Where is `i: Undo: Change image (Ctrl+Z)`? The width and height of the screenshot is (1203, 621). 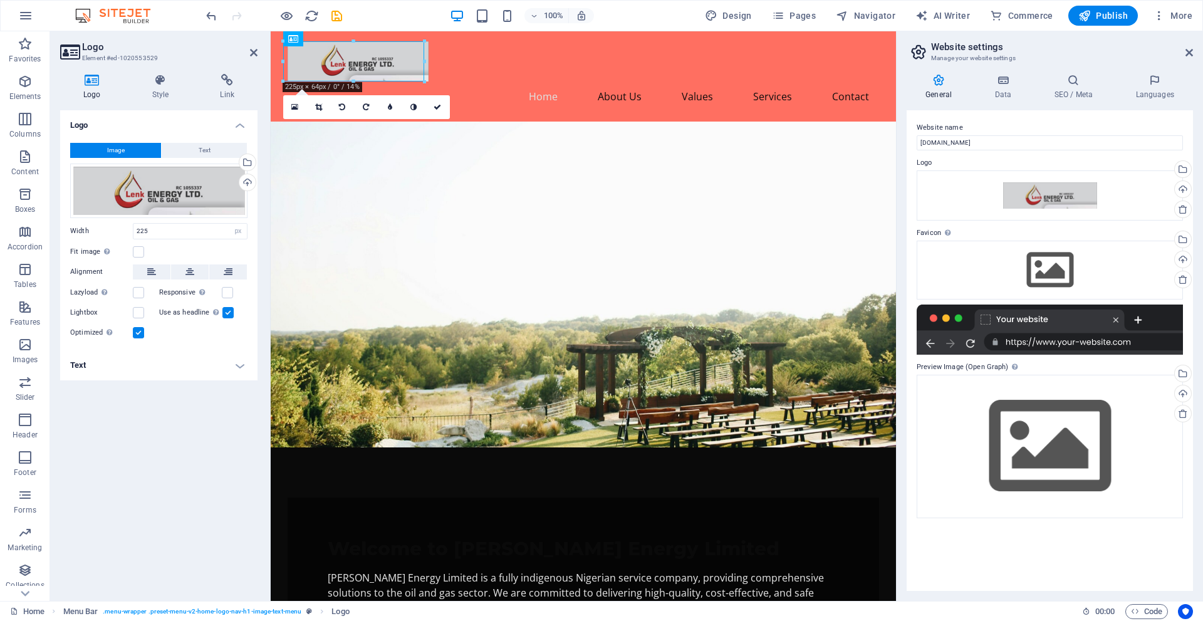
i: Undo: Change image (Ctrl+Z) is located at coordinates (211, 16).